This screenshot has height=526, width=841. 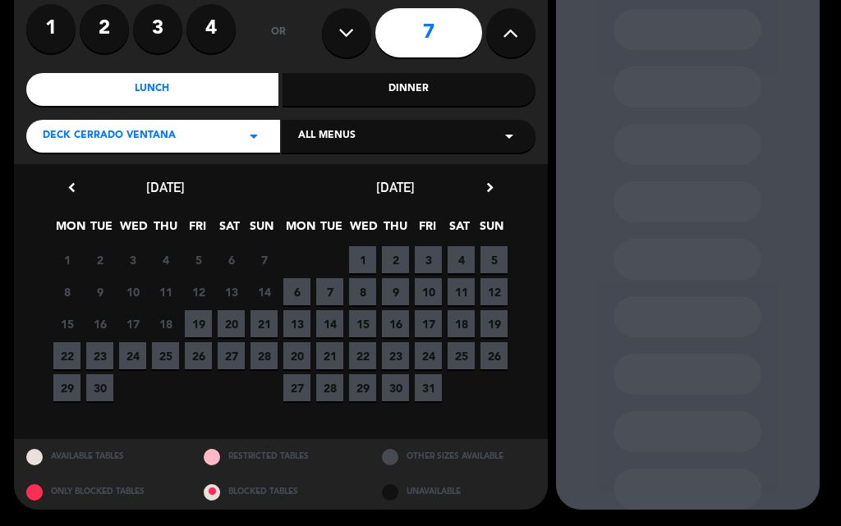 I want to click on label: 3, so click(x=158, y=29).